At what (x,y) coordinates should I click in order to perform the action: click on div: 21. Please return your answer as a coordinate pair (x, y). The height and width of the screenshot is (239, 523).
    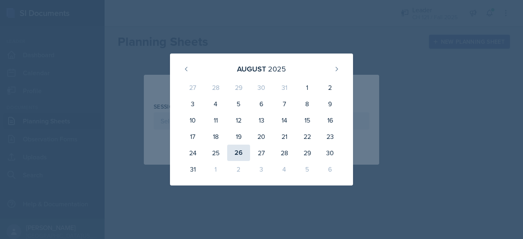
    Looking at the image, I should click on (284, 136).